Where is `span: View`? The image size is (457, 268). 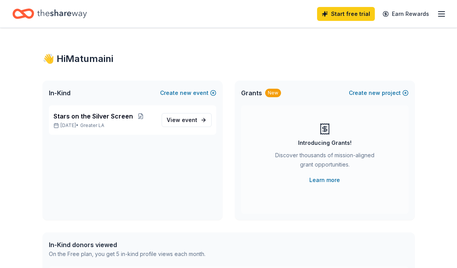 span: View is located at coordinates (182, 120).